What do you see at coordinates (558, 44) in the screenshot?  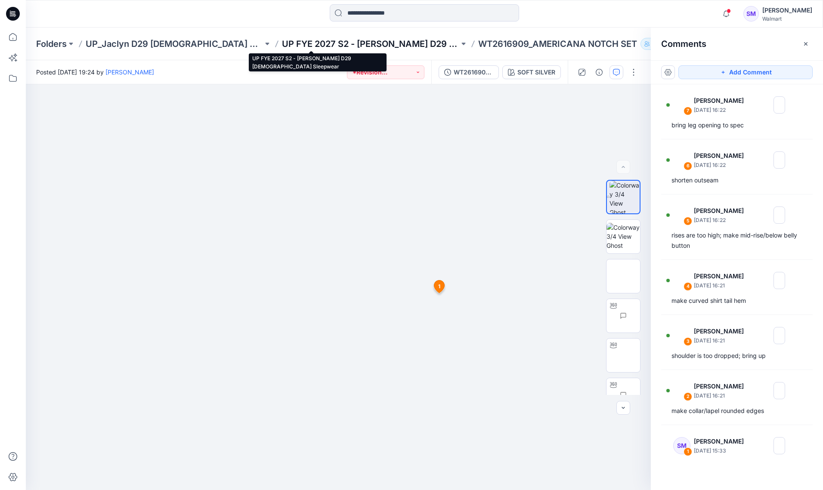 I see `p: WT2616909_AMERICANA NOTCH SET` at bounding box center [558, 44].